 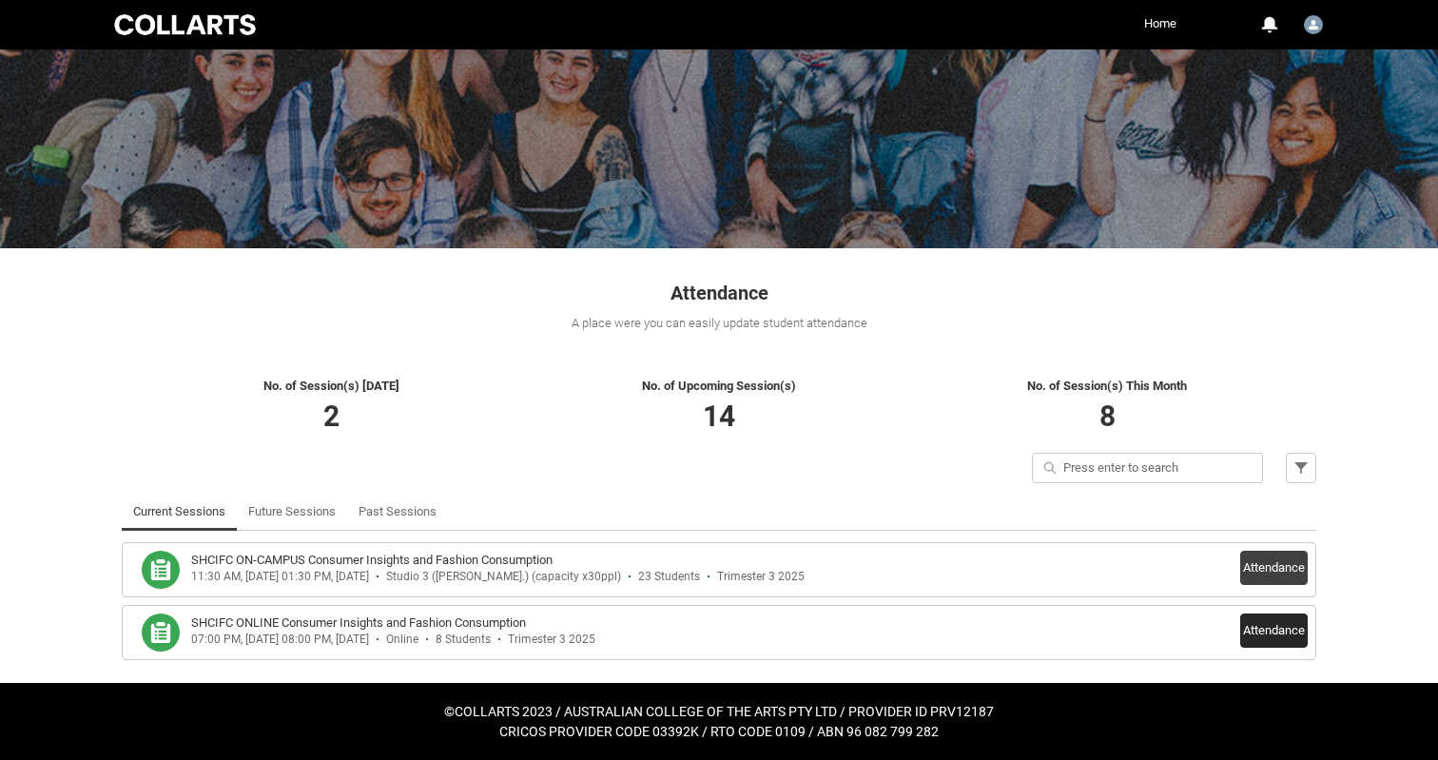 I want to click on a: Past Sessions, so click(x=398, y=512).